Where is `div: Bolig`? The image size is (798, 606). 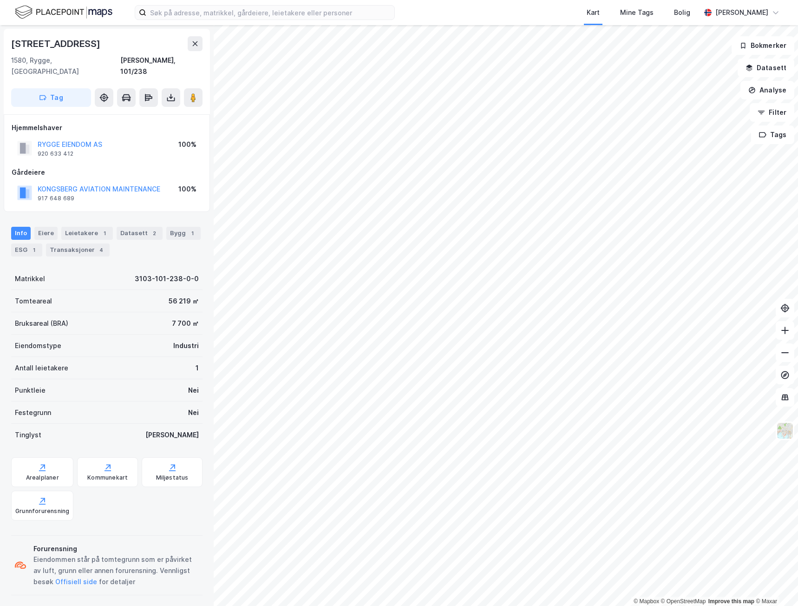
div: Bolig is located at coordinates (682, 13).